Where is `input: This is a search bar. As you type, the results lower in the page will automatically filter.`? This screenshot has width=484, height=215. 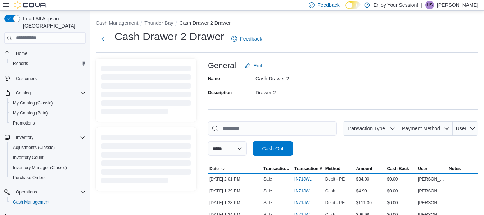
input: This is a search bar. As you type, the results lower in the page will automatically filter. is located at coordinates (272, 129).